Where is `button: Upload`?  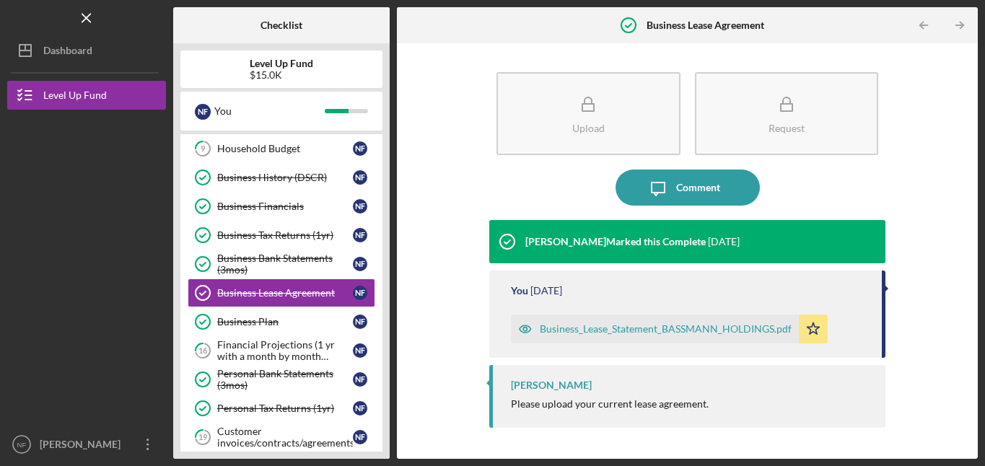 button: Upload is located at coordinates (588, 113).